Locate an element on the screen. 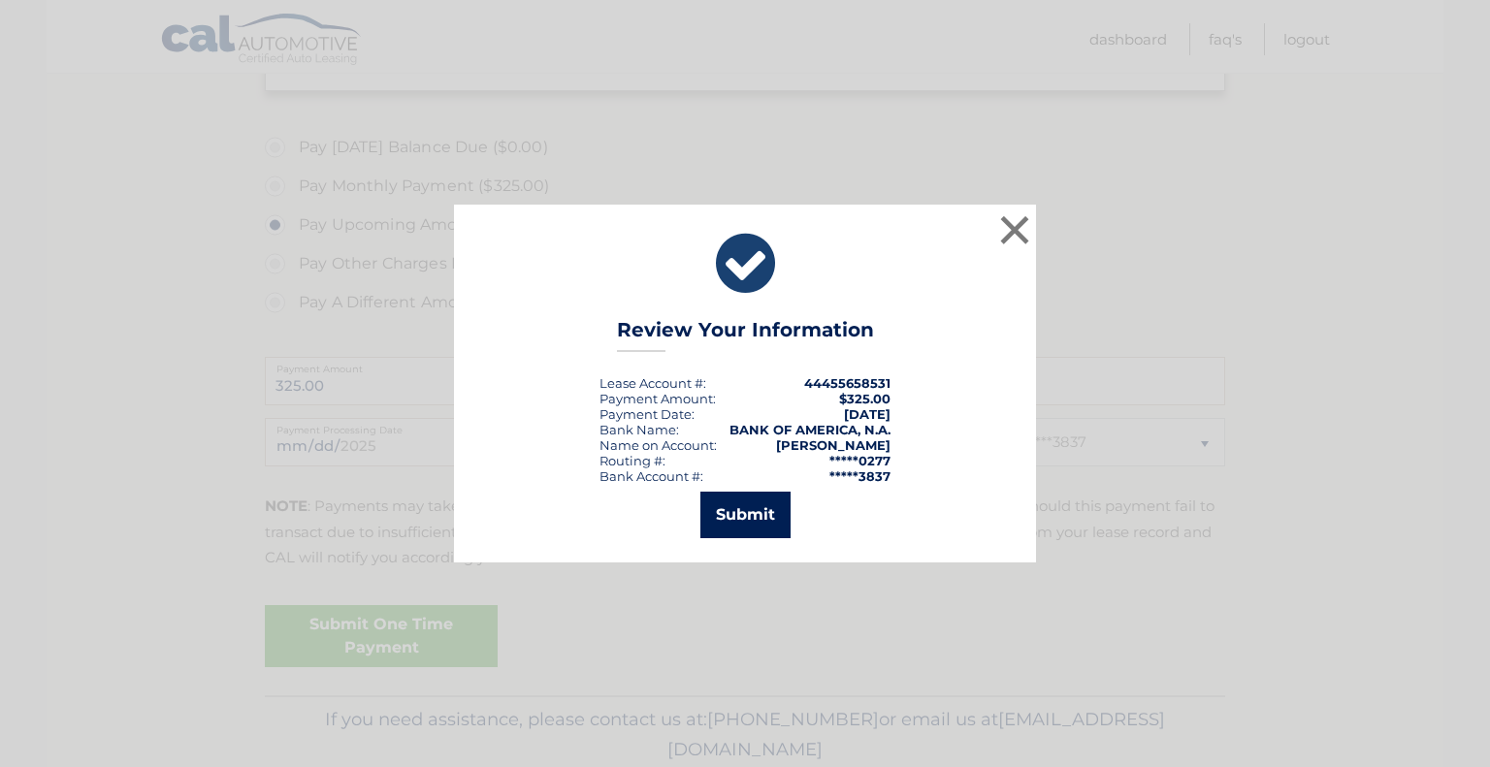 The width and height of the screenshot is (1490, 767). div: Name on Account: is located at coordinates (658, 445).